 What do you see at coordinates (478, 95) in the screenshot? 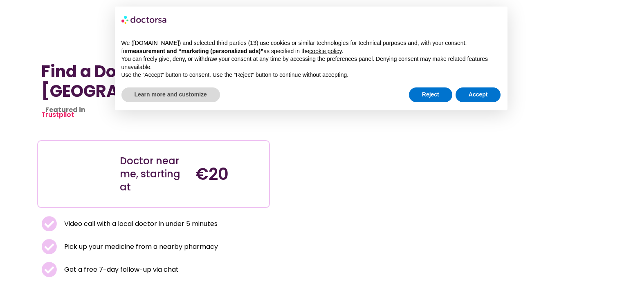
I see `button: Accept` at bounding box center [478, 95].